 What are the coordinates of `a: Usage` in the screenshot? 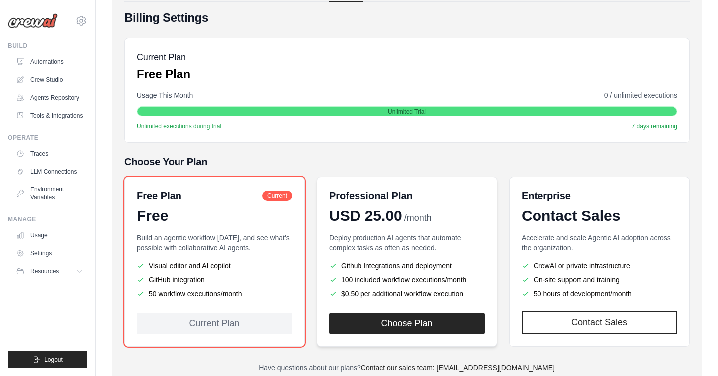 It's located at (49, 236).